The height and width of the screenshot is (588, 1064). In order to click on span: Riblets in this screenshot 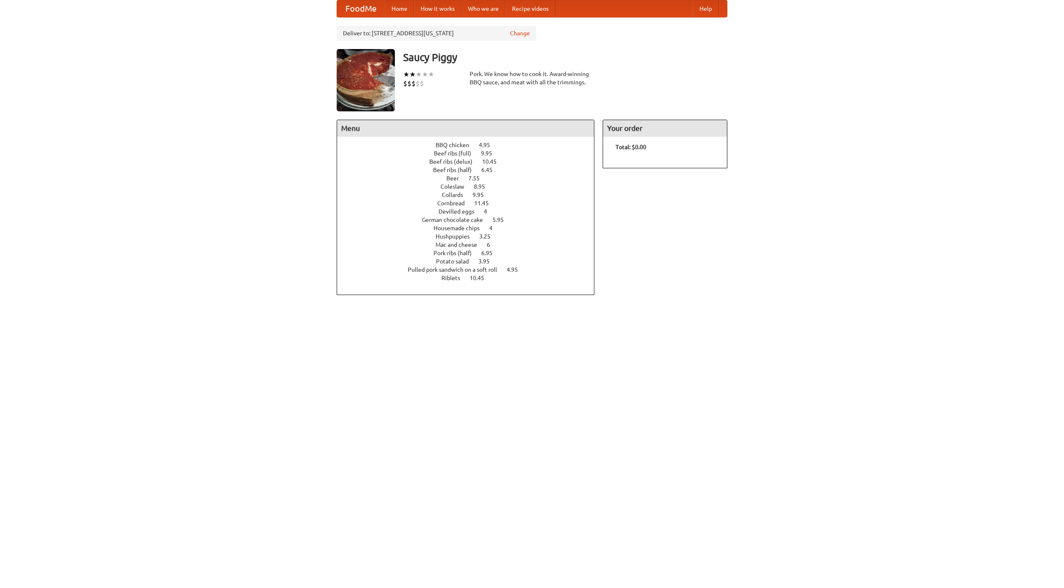, I will do `click(455, 278)`.